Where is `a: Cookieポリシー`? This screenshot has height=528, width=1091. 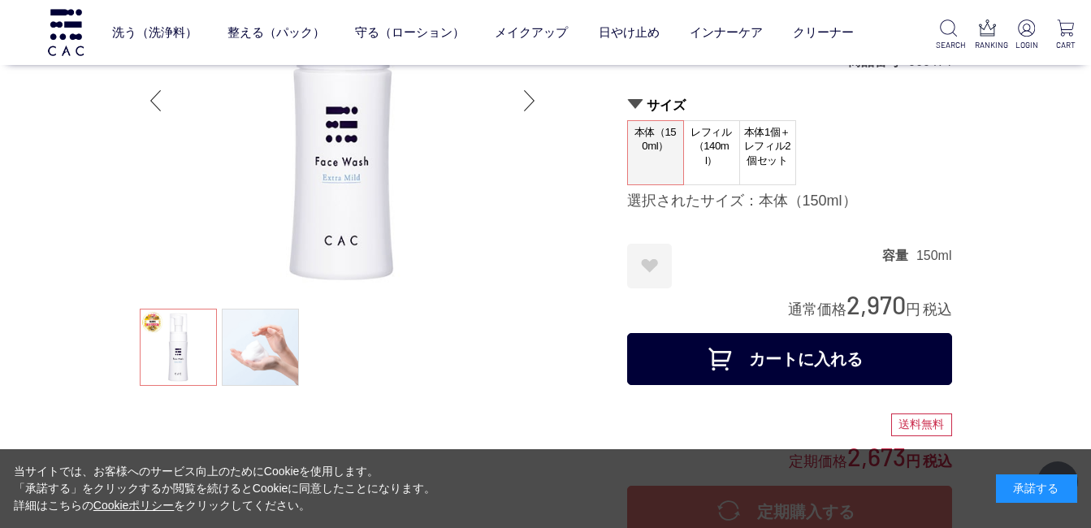
a: Cookieポリシー is located at coordinates (134, 506).